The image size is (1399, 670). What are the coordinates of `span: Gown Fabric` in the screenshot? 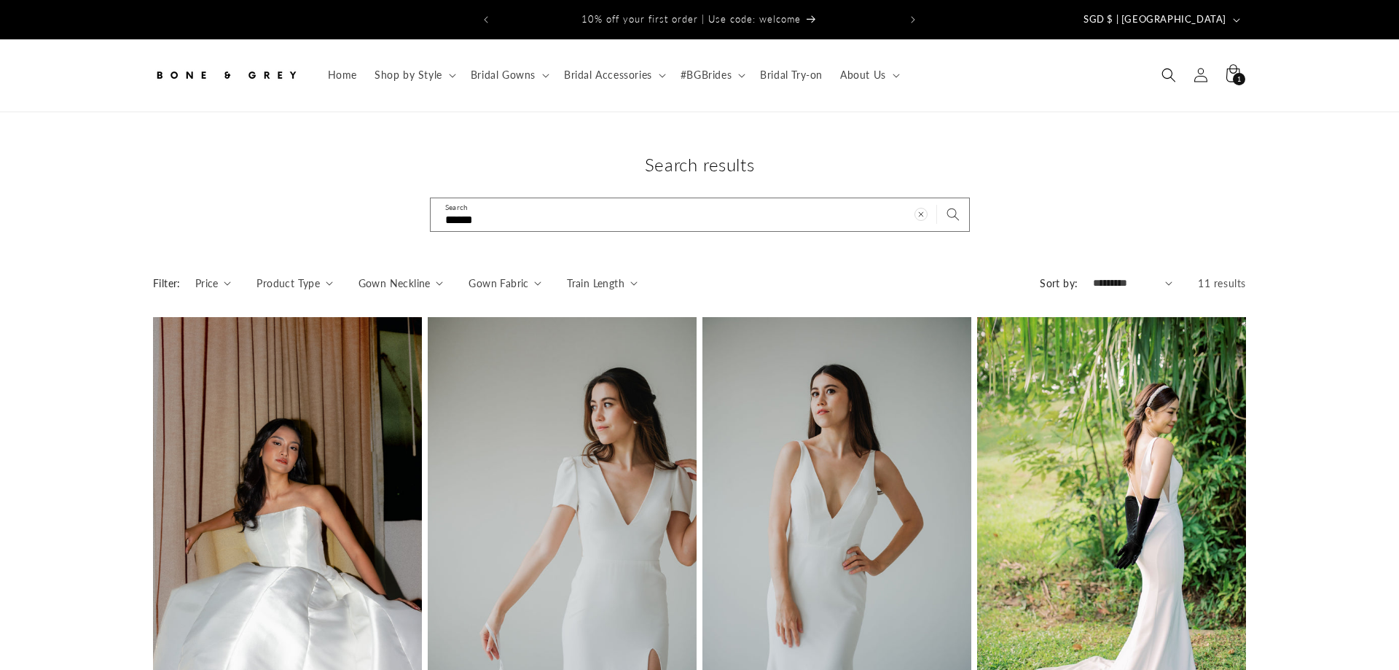 It's located at (498, 283).